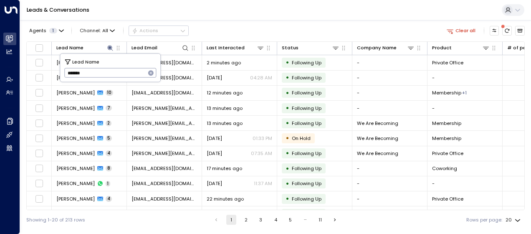 The height and width of the screenshot is (234, 531). What do you see at coordinates (261, 219) in the screenshot?
I see `button: Go to page 3` at bounding box center [261, 219].